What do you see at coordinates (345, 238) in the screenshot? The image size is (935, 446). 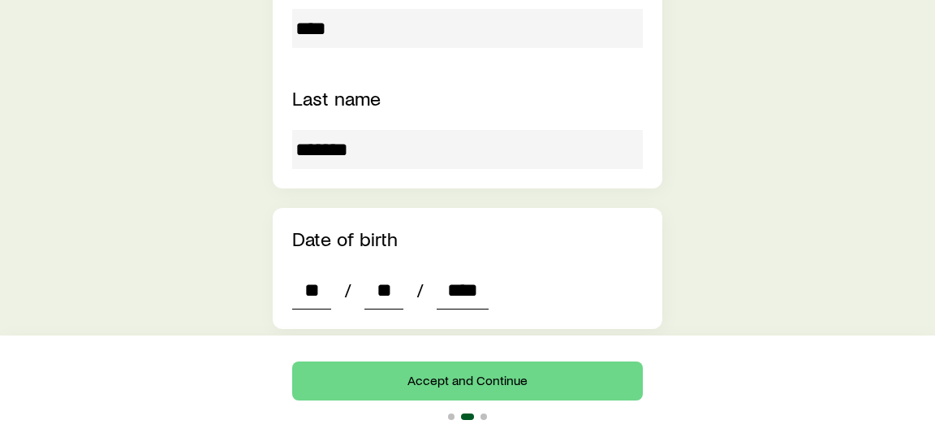 I see `label: Date of birth` at bounding box center [345, 238].